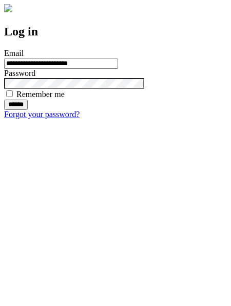 The width and height of the screenshot is (231, 306). I want to click on label: Password, so click(19, 73).